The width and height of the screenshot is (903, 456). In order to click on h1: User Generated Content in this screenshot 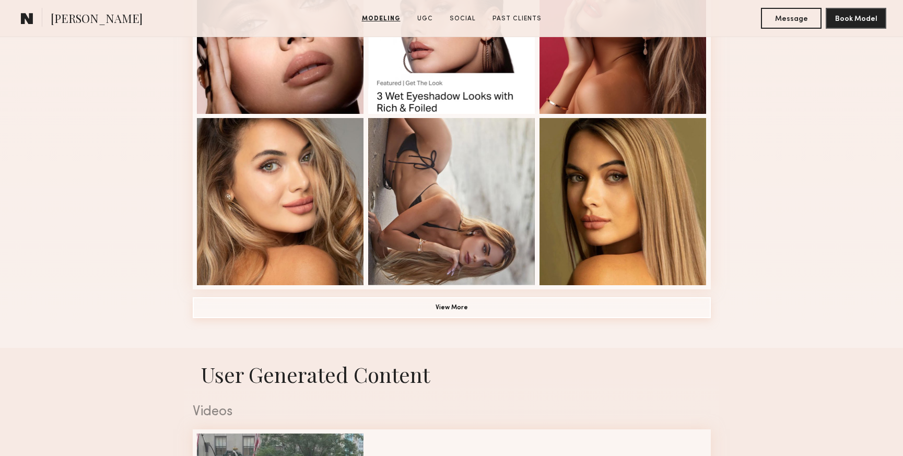, I will do `click(452, 374)`.